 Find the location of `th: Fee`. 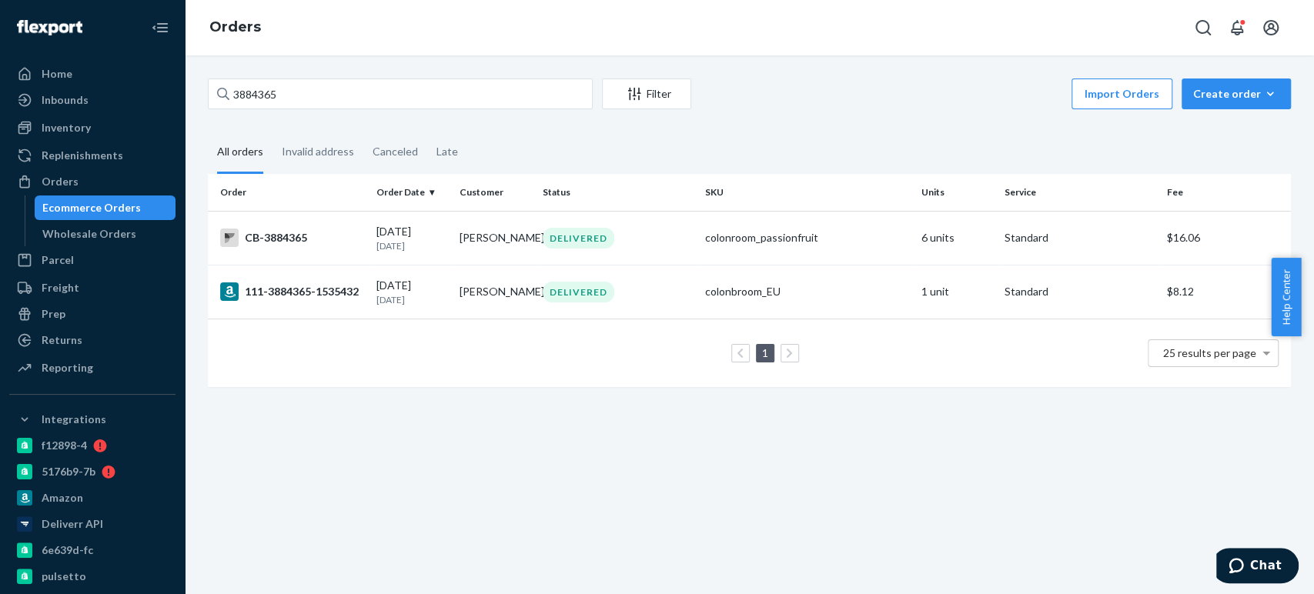

th: Fee is located at coordinates (1226, 193).